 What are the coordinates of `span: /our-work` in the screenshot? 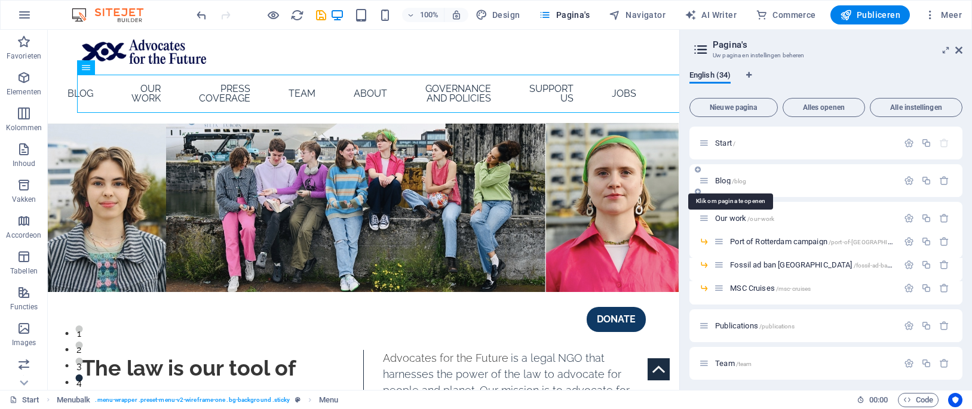 It's located at (760, 219).